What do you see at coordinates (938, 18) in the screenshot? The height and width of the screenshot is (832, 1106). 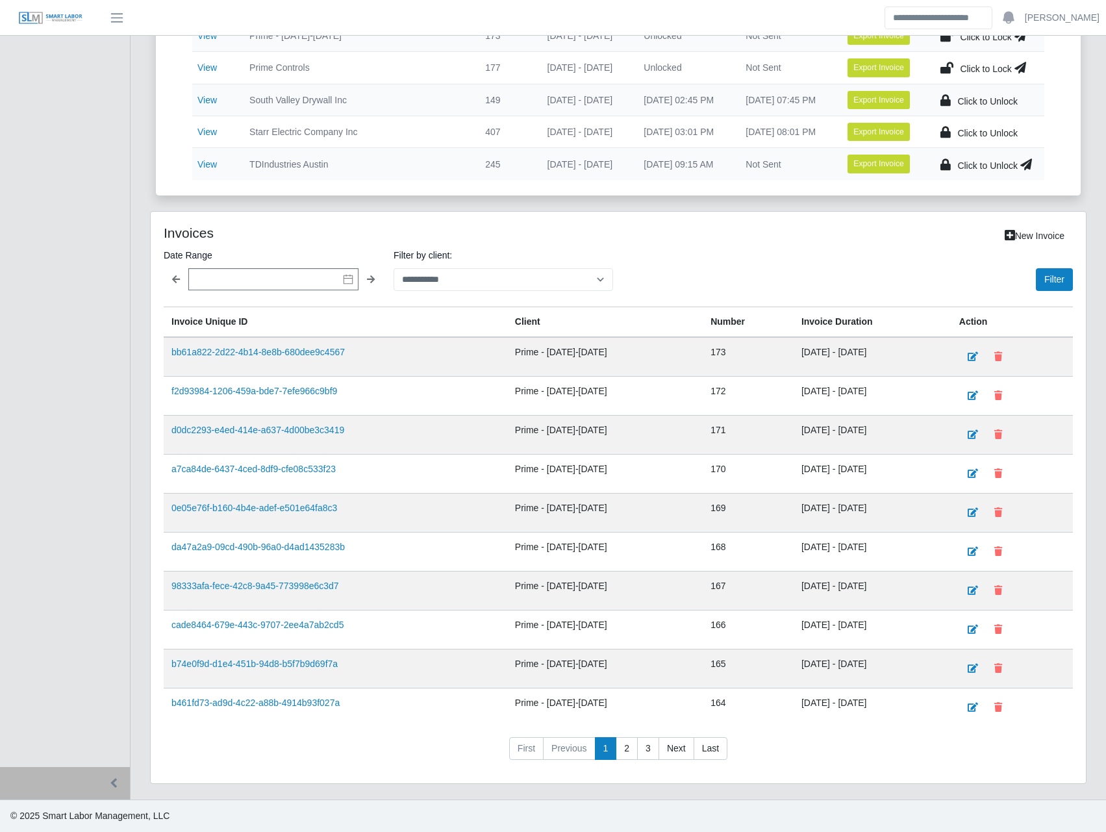 I see `input: Search` at bounding box center [938, 18].